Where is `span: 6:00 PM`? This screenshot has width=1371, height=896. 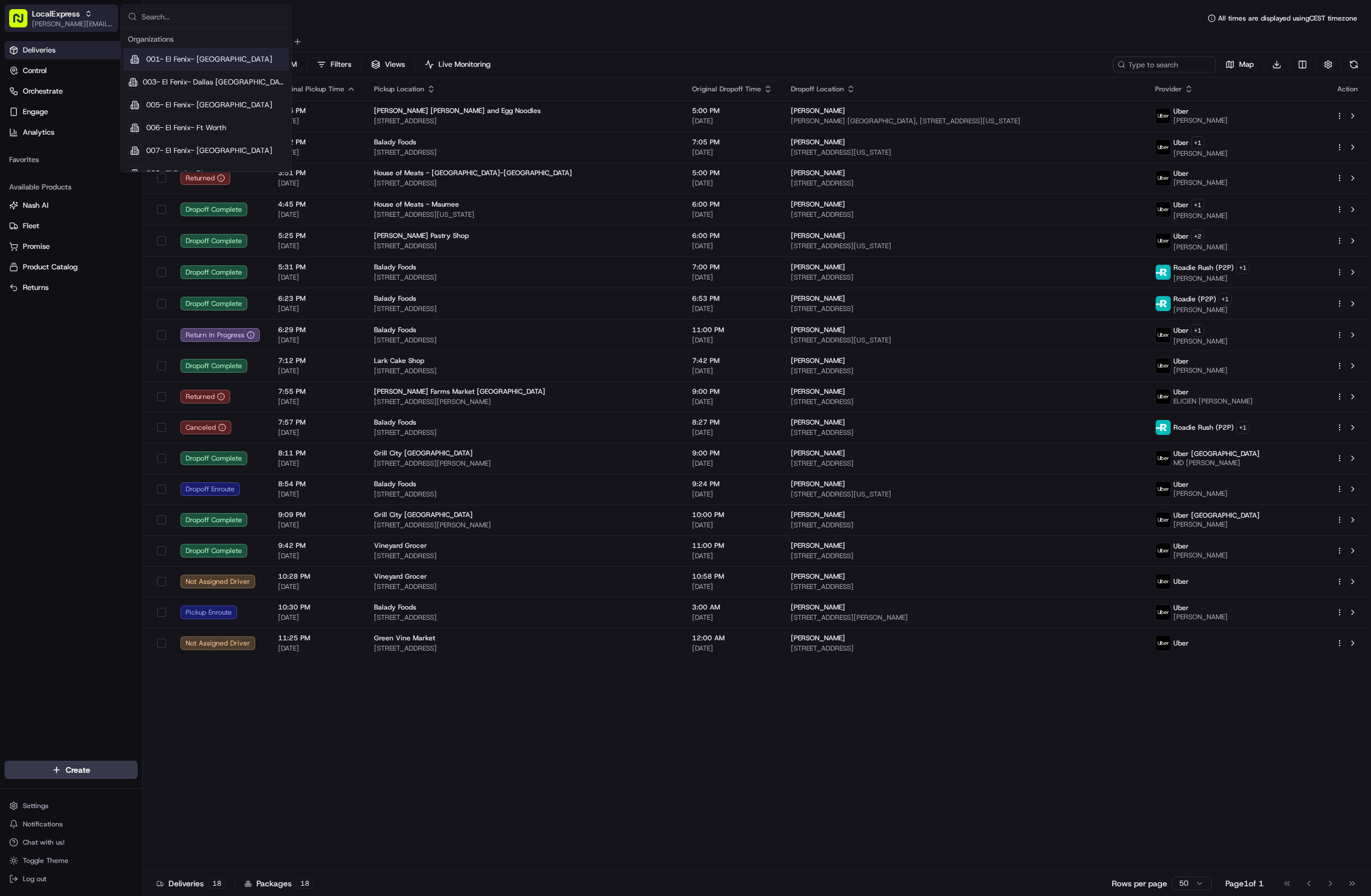 span: 6:00 PM is located at coordinates (732, 204).